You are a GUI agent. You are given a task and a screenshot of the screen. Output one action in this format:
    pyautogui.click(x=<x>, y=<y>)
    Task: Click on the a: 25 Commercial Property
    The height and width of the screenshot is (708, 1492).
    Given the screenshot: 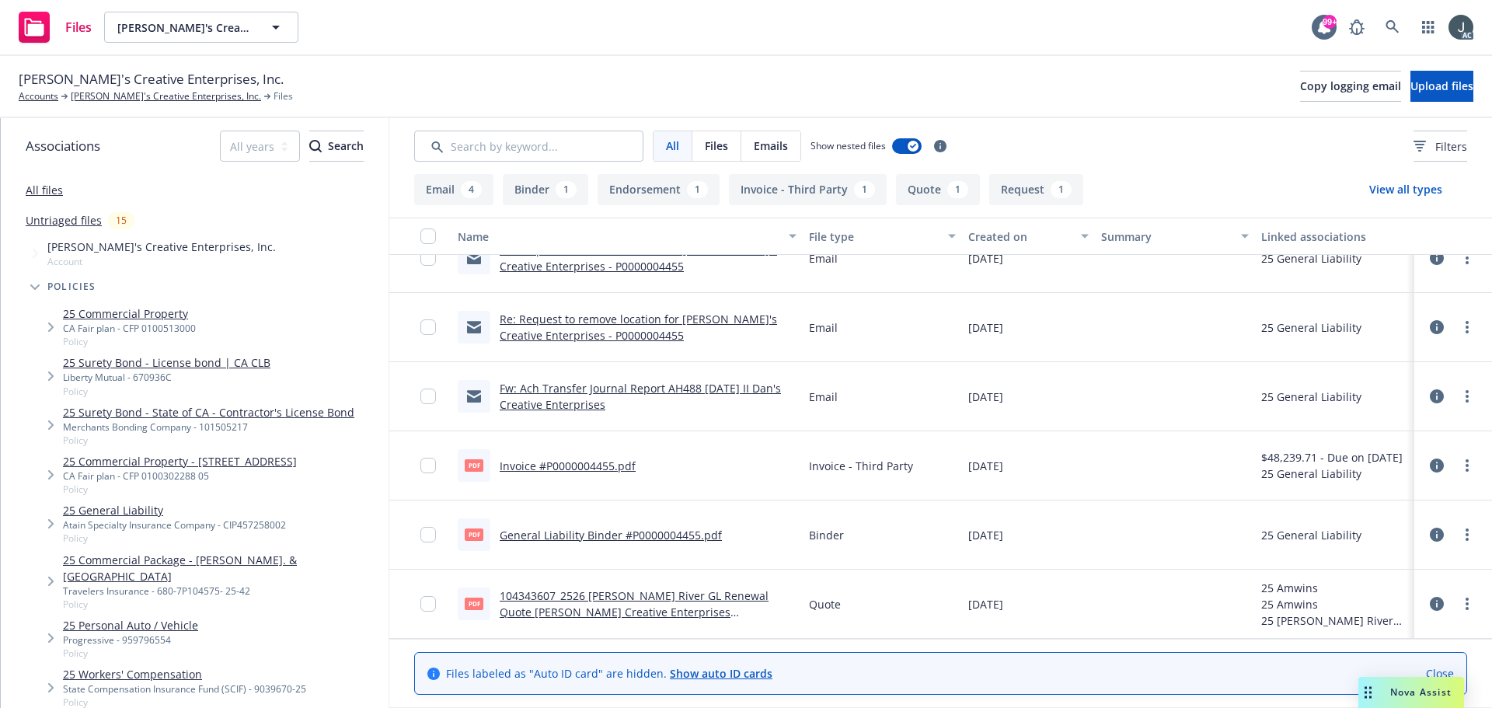 What is the action you would take?
    pyautogui.click(x=129, y=313)
    